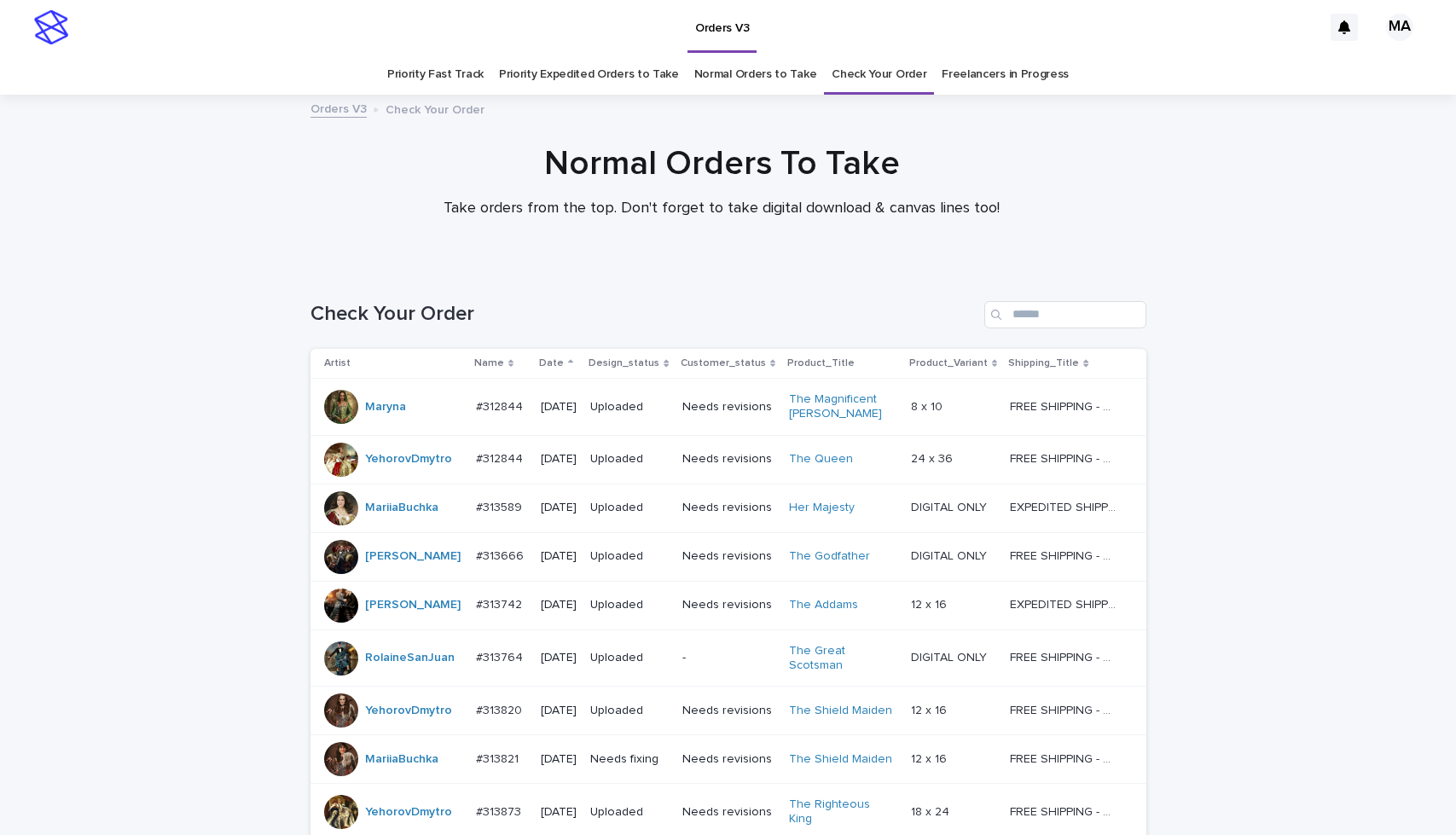 The width and height of the screenshot is (1456, 835). What do you see at coordinates (879, 74) in the screenshot?
I see `a: Check Your Order` at bounding box center [879, 74].